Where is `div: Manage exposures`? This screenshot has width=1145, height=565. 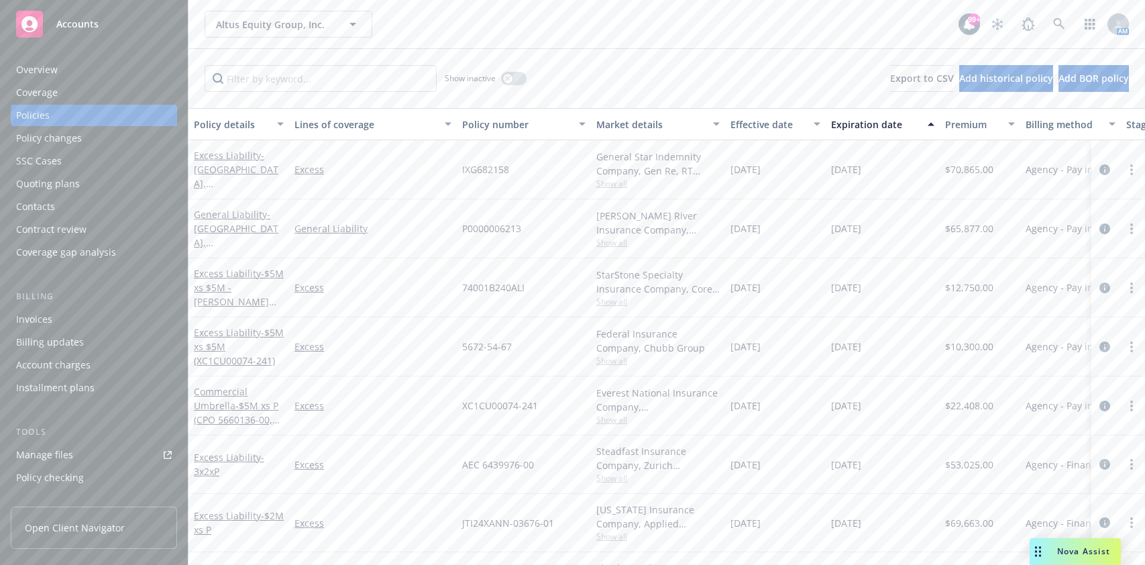 div: Manage exposures is located at coordinates (58, 500).